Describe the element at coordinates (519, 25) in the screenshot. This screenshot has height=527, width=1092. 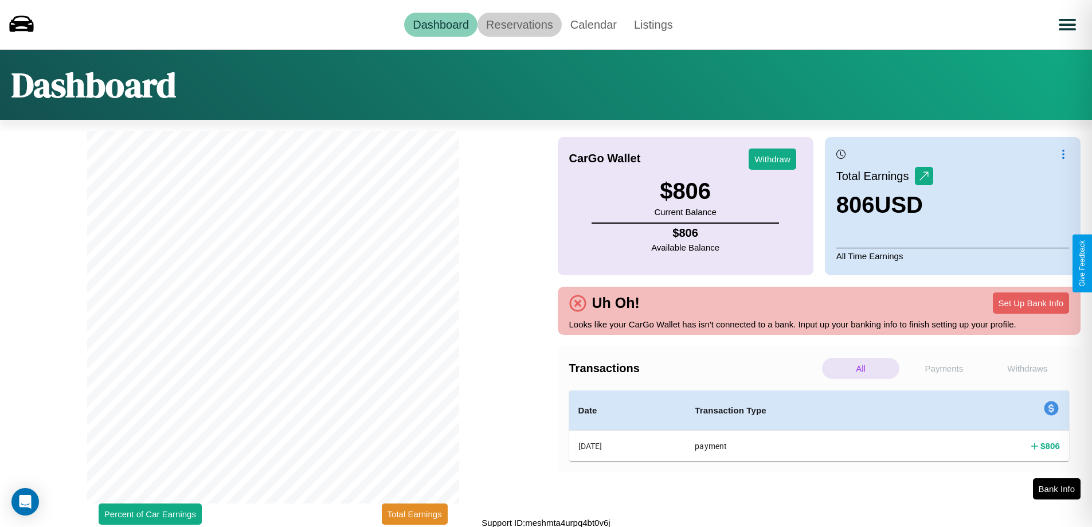
I see `a: Reservations` at that location.